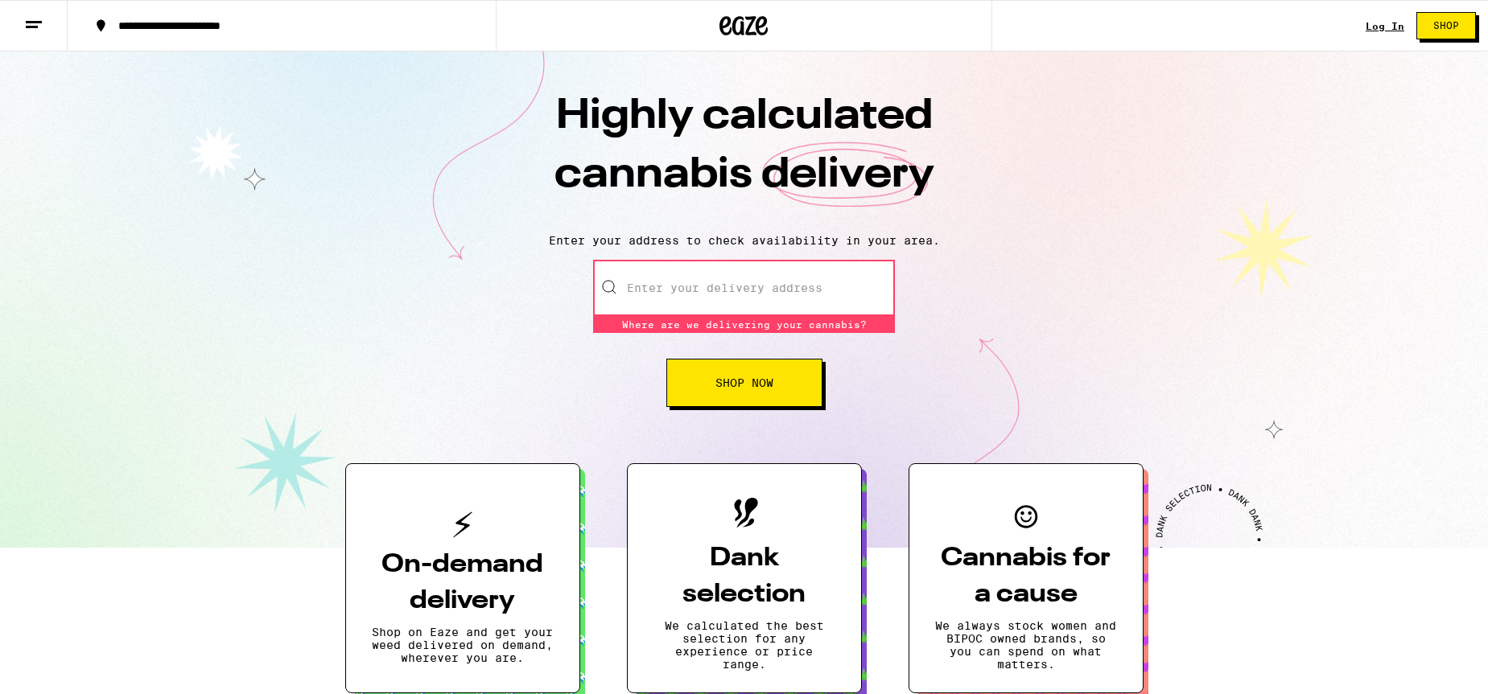  What do you see at coordinates (463, 645) in the screenshot?
I see `p: Shop on Eaze and get your weed delivered on demand, wherever you are.` at bounding box center [463, 645].